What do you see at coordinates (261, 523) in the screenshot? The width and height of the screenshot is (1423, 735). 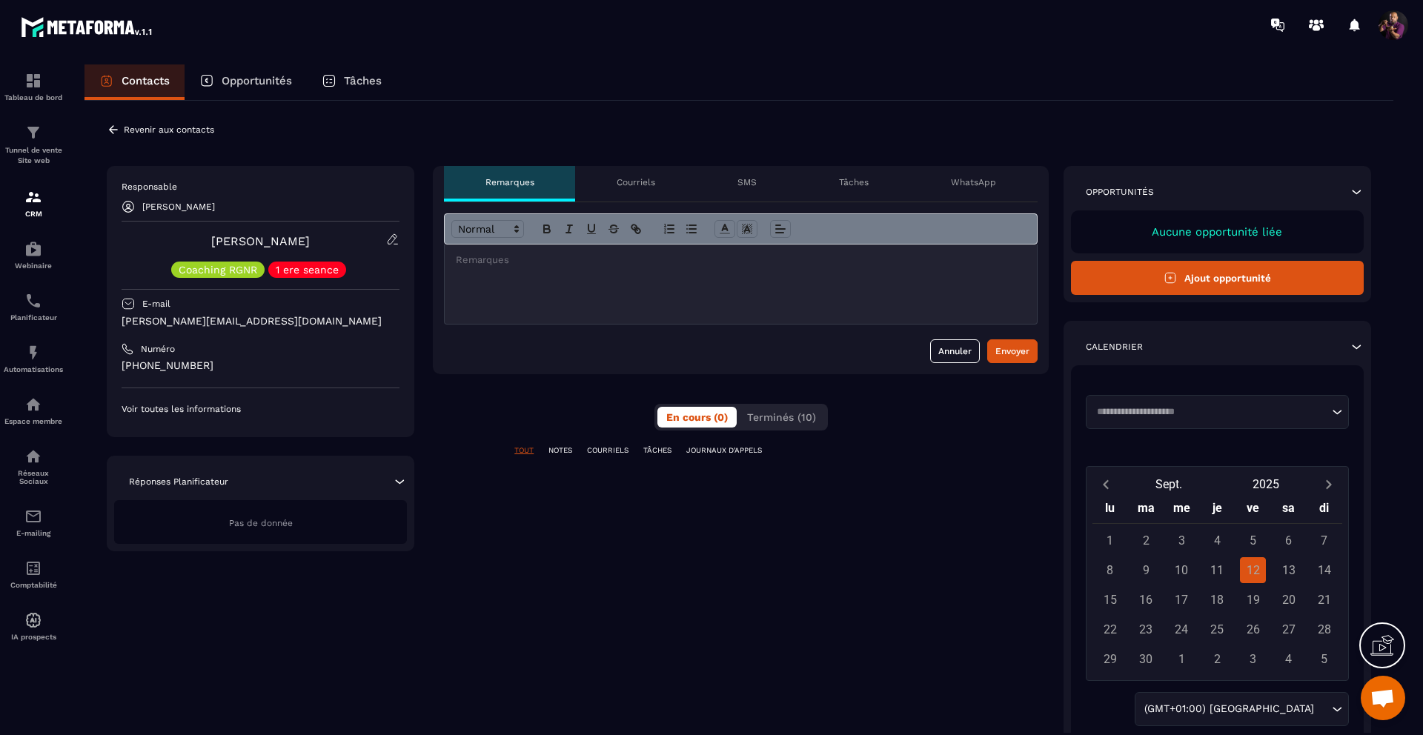 I see `span: Pas de donnée` at bounding box center [261, 523].